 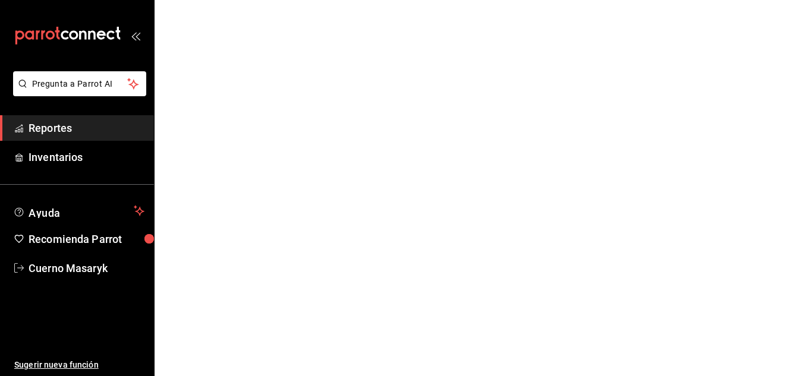 What do you see at coordinates (86, 157) in the screenshot?
I see `span: Inventarios` at bounding box center [86, 157].